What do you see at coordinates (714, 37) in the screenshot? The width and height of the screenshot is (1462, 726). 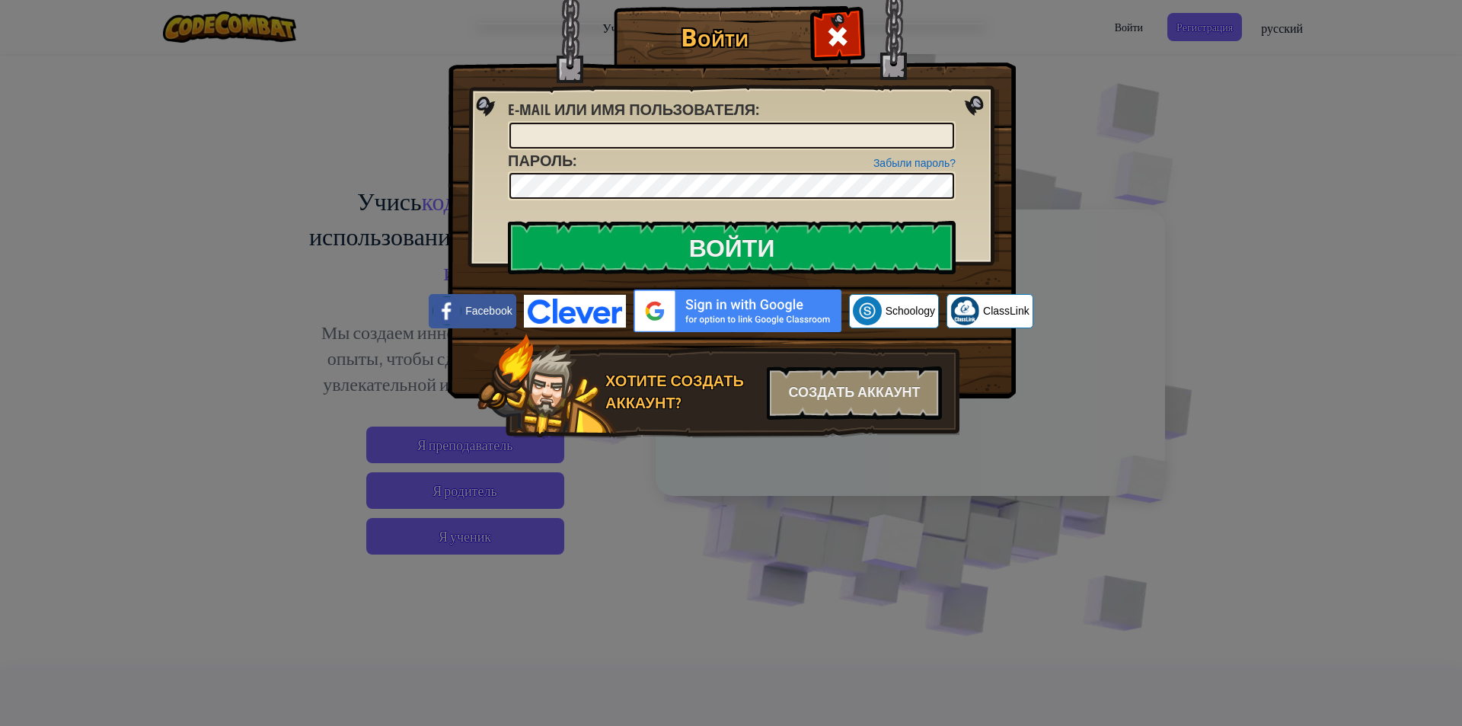 I see `h1: Войти` at bounding box center [714, 37].